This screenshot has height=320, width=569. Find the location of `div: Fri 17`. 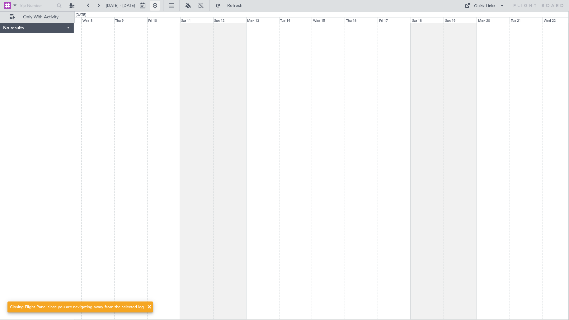

div: Fri 17 is located at coordinates (394, 20).